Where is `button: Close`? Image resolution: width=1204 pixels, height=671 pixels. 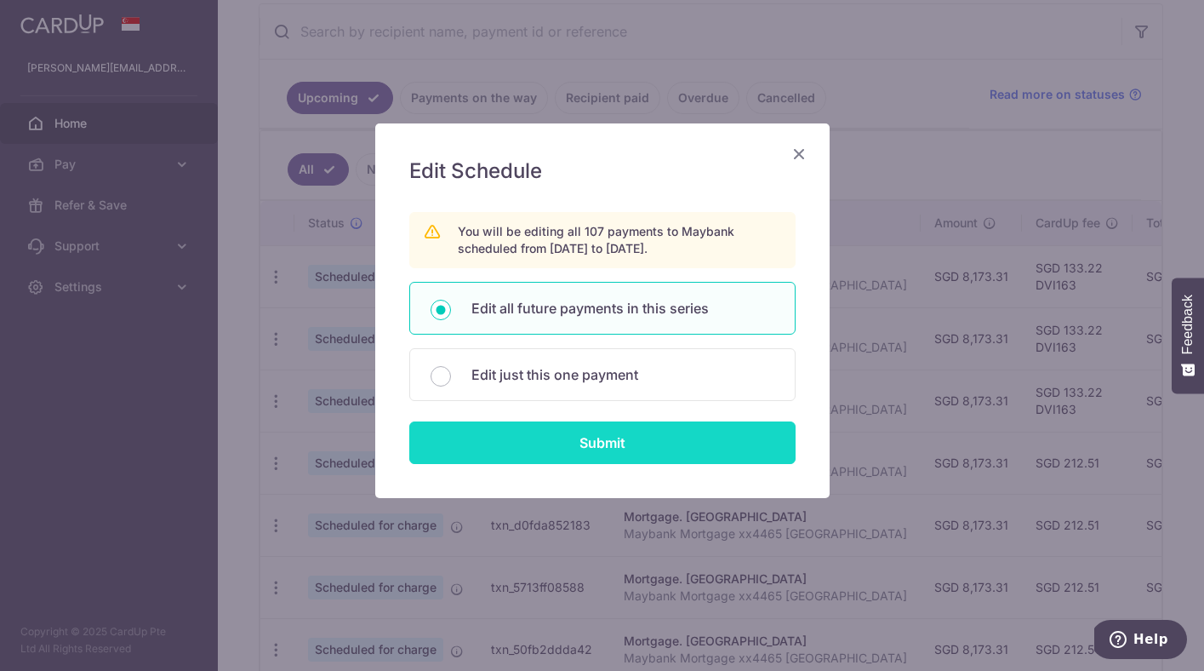
button: Close is located at coordinates (799, 154).